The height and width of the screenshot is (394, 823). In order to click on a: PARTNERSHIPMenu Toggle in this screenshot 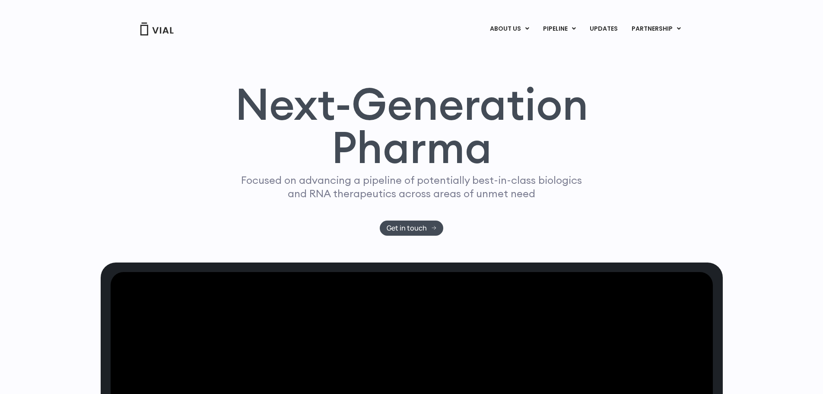, I will do `click(656, 29)`.